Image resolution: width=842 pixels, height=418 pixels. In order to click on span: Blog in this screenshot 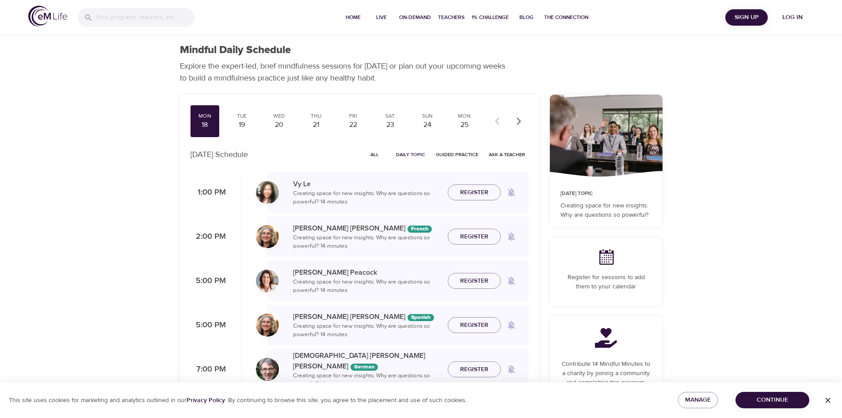, I will do `click(527, 17)`.